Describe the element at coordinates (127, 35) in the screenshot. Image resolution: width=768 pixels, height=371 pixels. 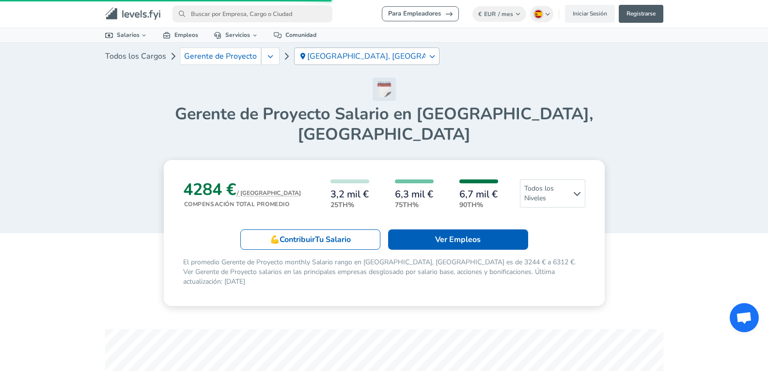
I see `a: Salarios` at that location.